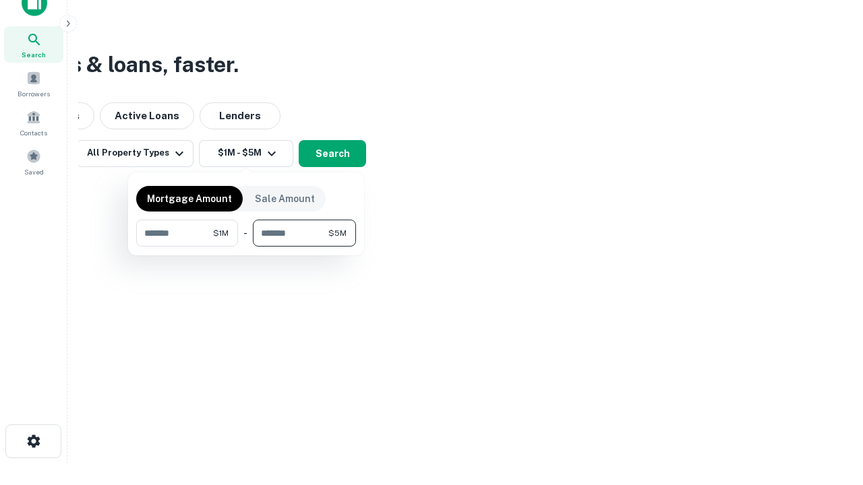  Describe the element at coordinates (220, 233) in the screenshot. I see `span: $1M` at that location.